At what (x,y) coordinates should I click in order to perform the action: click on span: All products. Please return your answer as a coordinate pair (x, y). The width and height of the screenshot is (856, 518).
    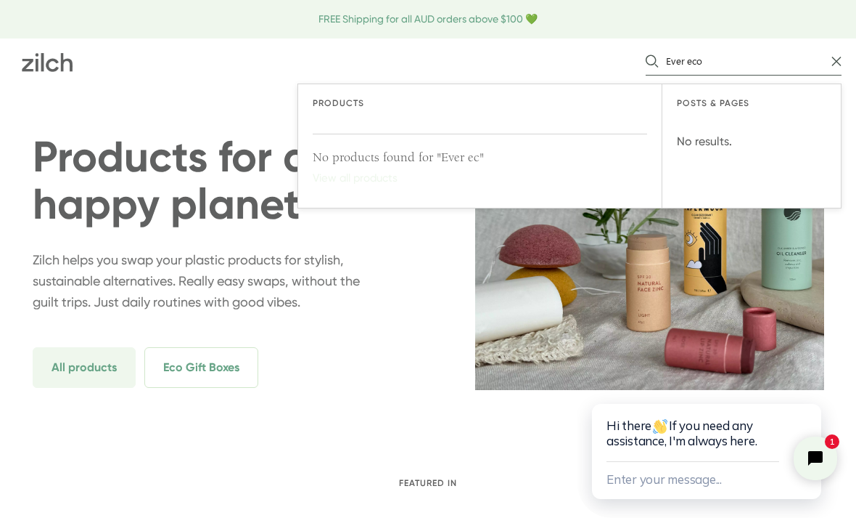
    Looking at the image, I should click on (84, 367).